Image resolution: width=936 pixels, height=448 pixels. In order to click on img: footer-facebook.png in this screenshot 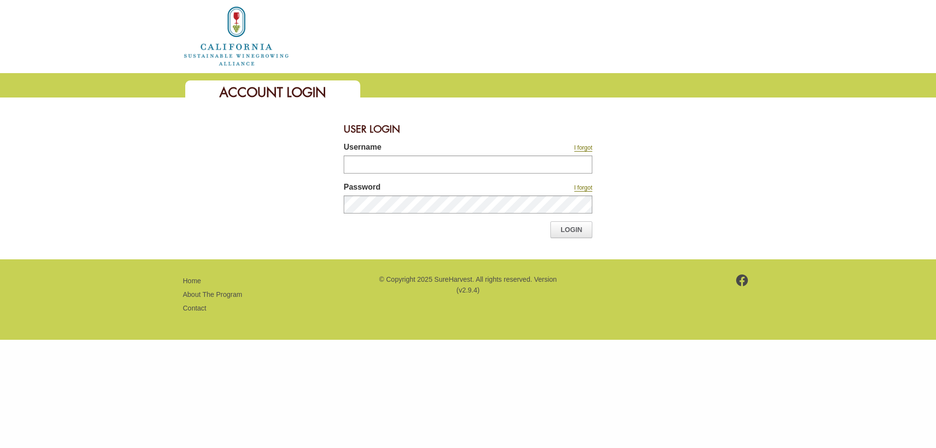, I will do `click(742, 280)`.